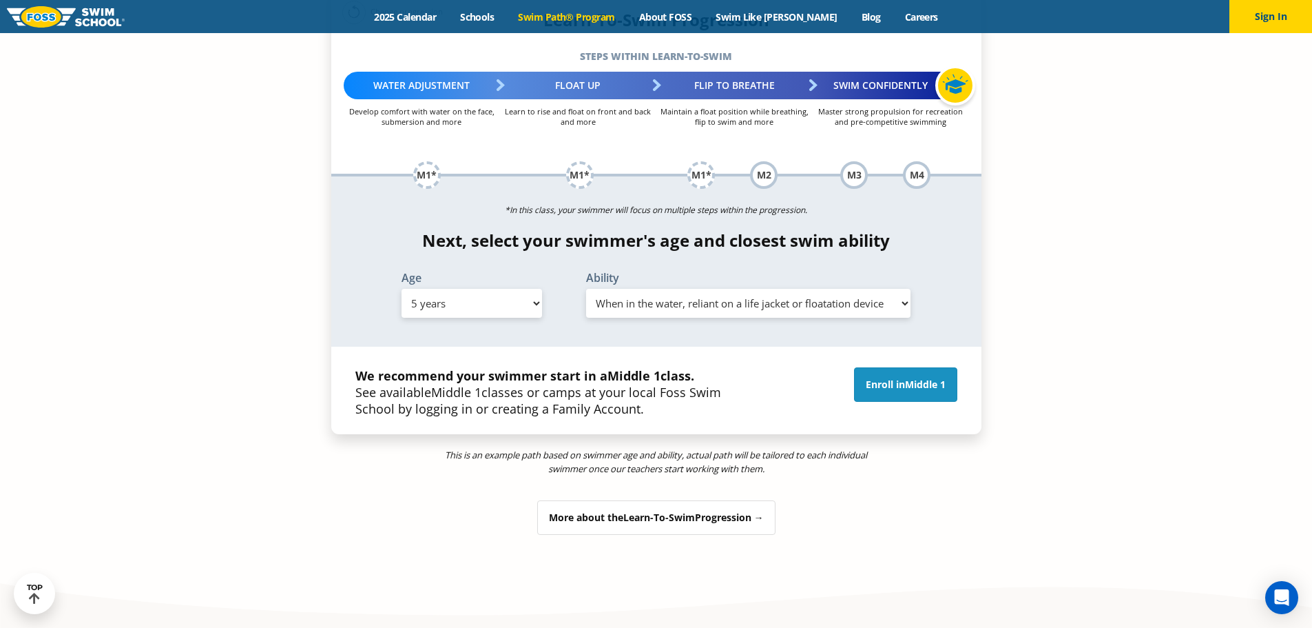 The height and width of the screenshot is (628, 1312). I want to click on div: M2, so click(764, 175).